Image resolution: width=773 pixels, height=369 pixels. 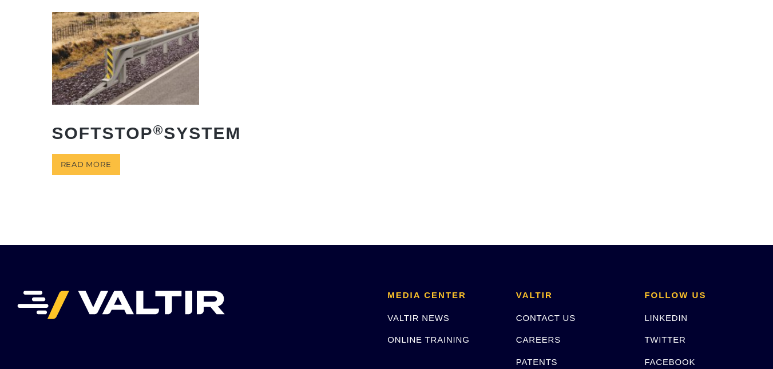 I want to click on h2: SoftStop System, so click(x=126, y=133).